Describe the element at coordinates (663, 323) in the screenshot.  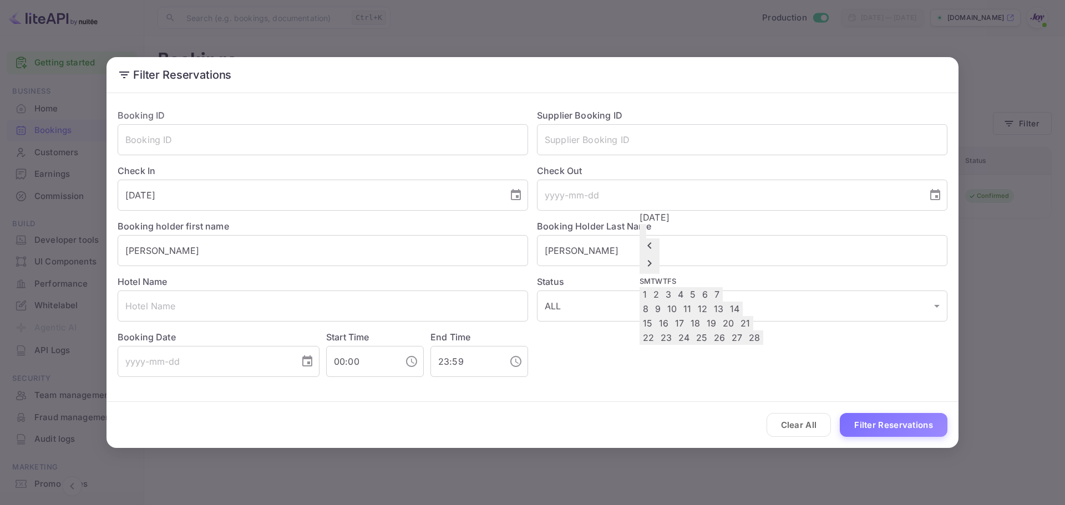
I see `button: 16` at that location.